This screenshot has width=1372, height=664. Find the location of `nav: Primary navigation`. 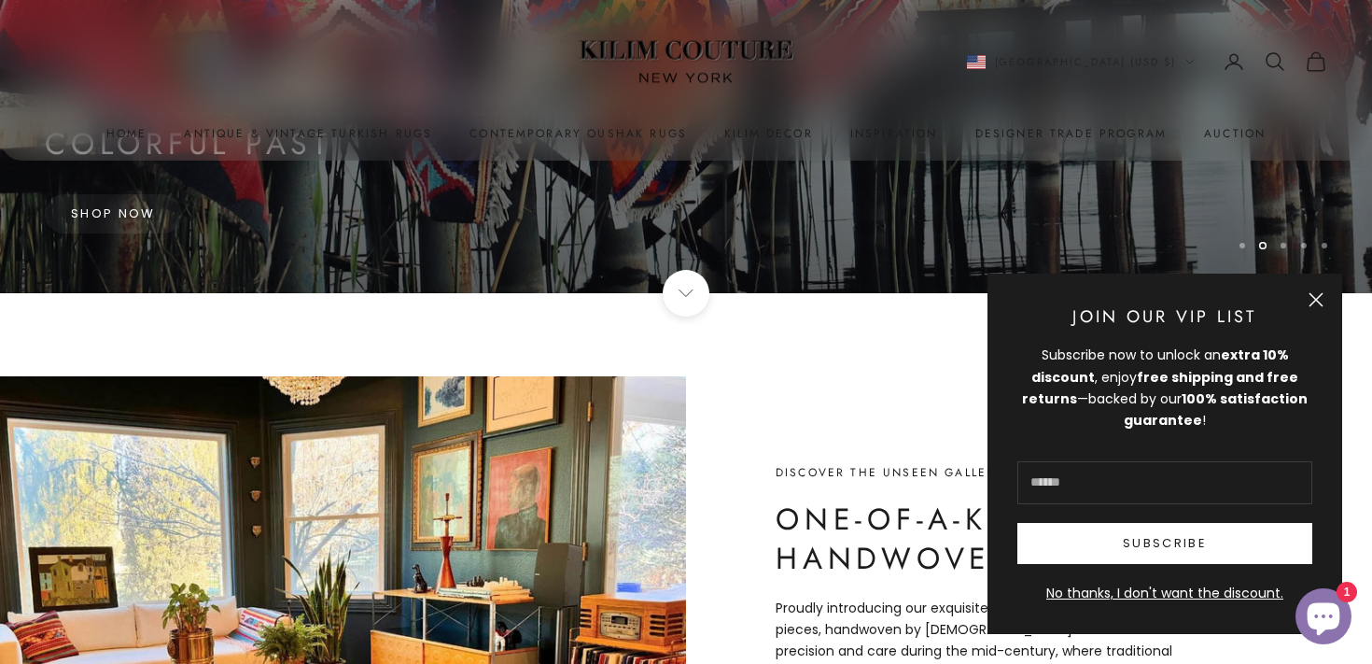

nav: Primary navigation is located at coordinates (686, 134).